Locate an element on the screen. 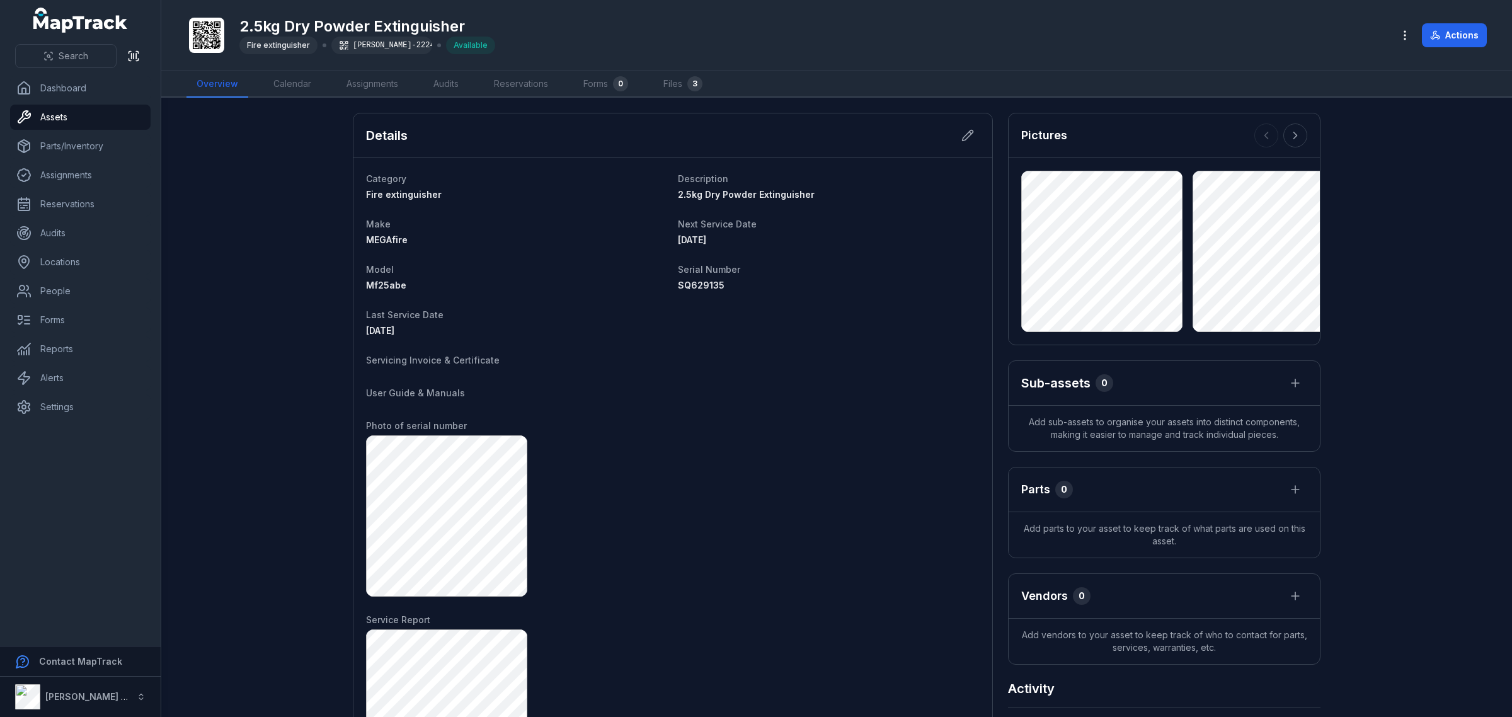  span: Category is located at coordinates (386, 178).